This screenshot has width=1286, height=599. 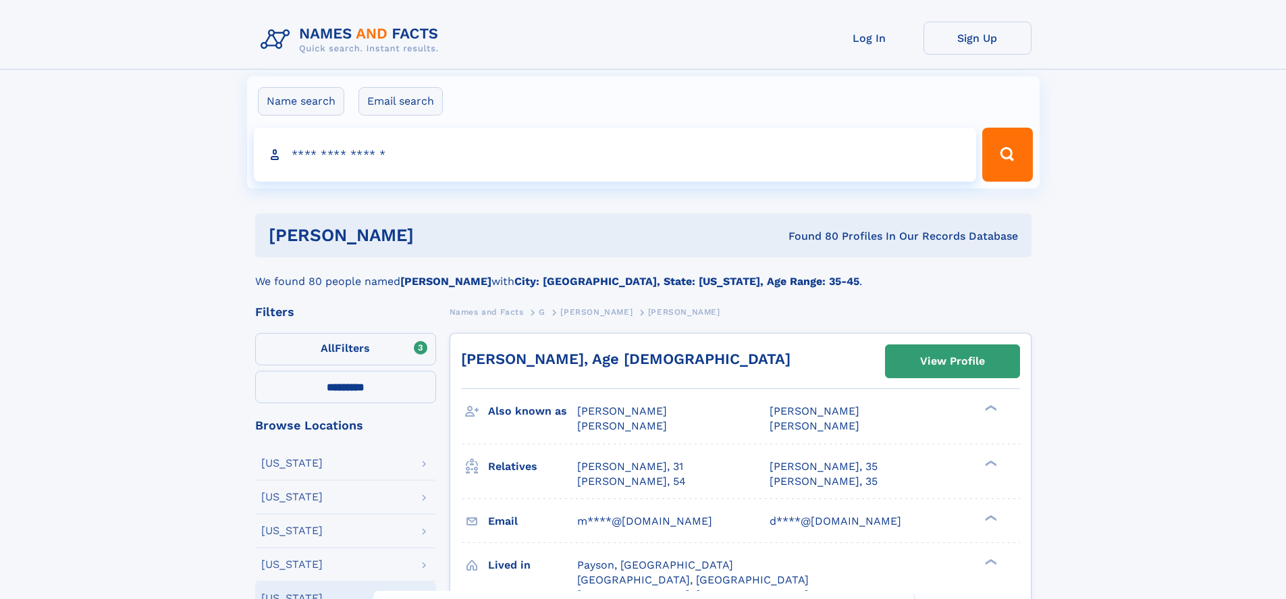 What do you see at coordinates (615, 155) in the screenshot?
I see `input: search input` at bounding box center [615, 155].